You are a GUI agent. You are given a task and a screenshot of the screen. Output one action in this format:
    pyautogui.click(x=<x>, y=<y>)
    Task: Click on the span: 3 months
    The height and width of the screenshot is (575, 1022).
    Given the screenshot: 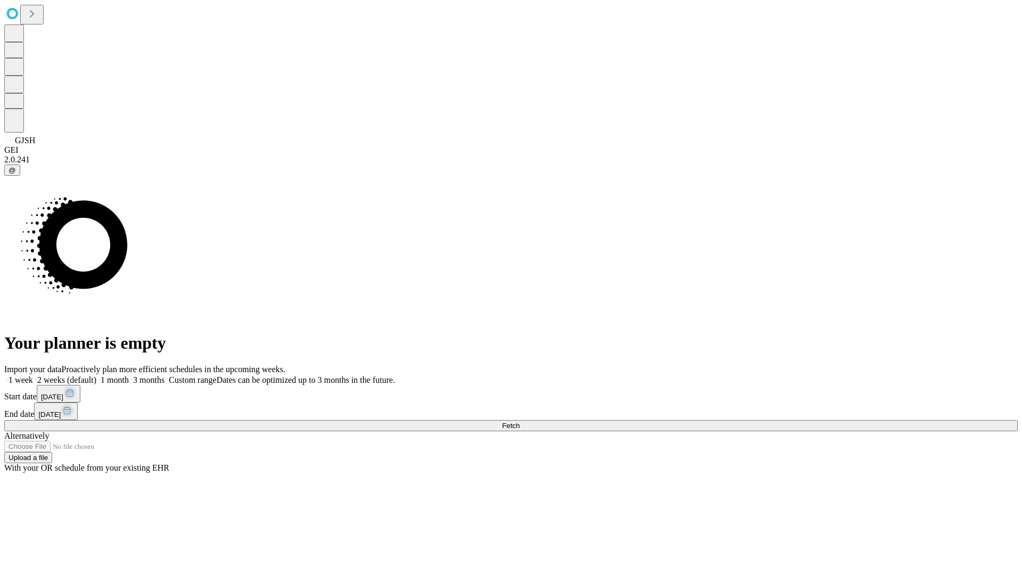 What is the action you would take?
    pyautogui.click(x=149, y=380)
    